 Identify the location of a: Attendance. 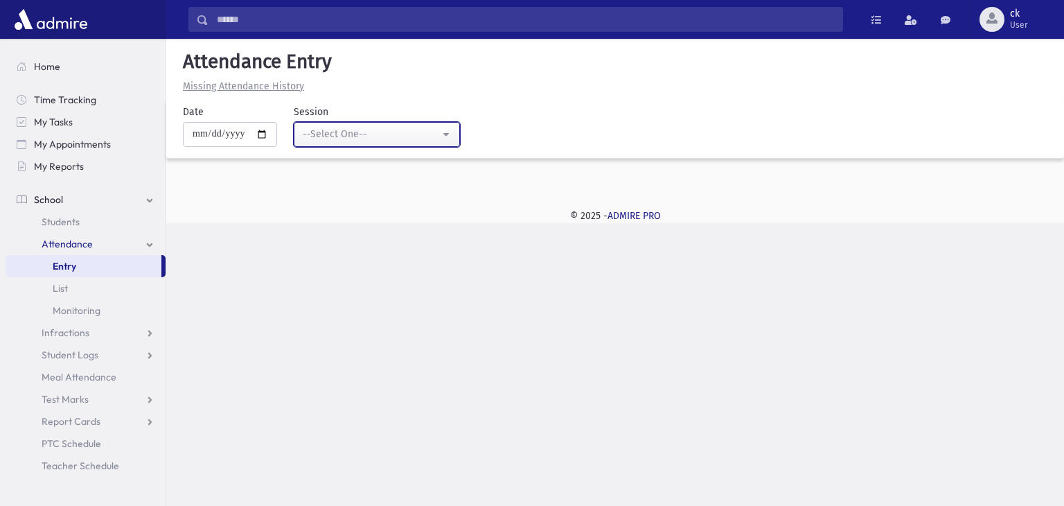
(85, 244).